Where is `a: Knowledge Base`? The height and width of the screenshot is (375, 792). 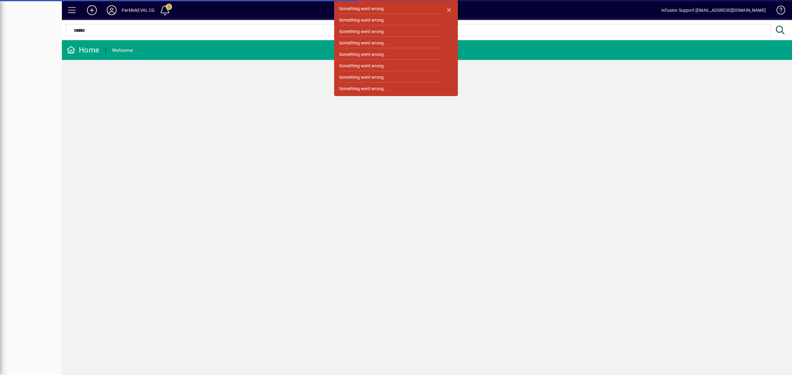
a: Knowledge Base is located at coordinates (778, 11).